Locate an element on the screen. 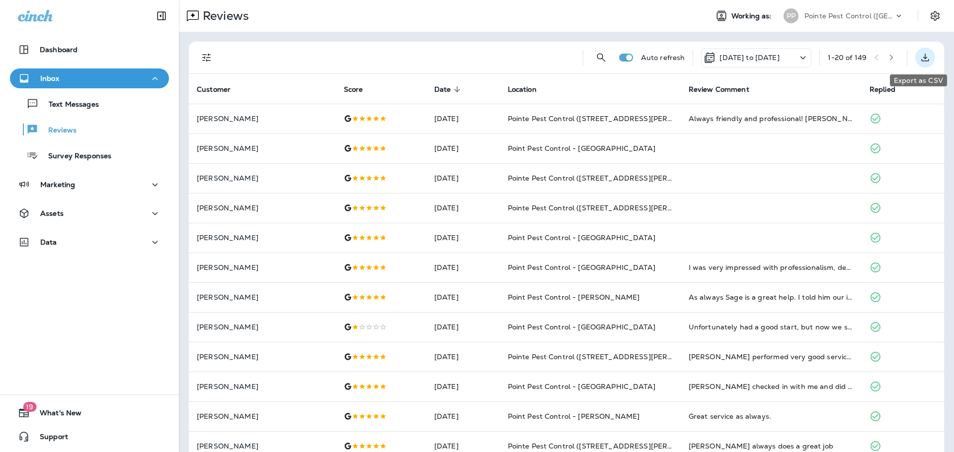 This screenshot has width=954, height=452. button: Settings is located at coordinates (935, 16).